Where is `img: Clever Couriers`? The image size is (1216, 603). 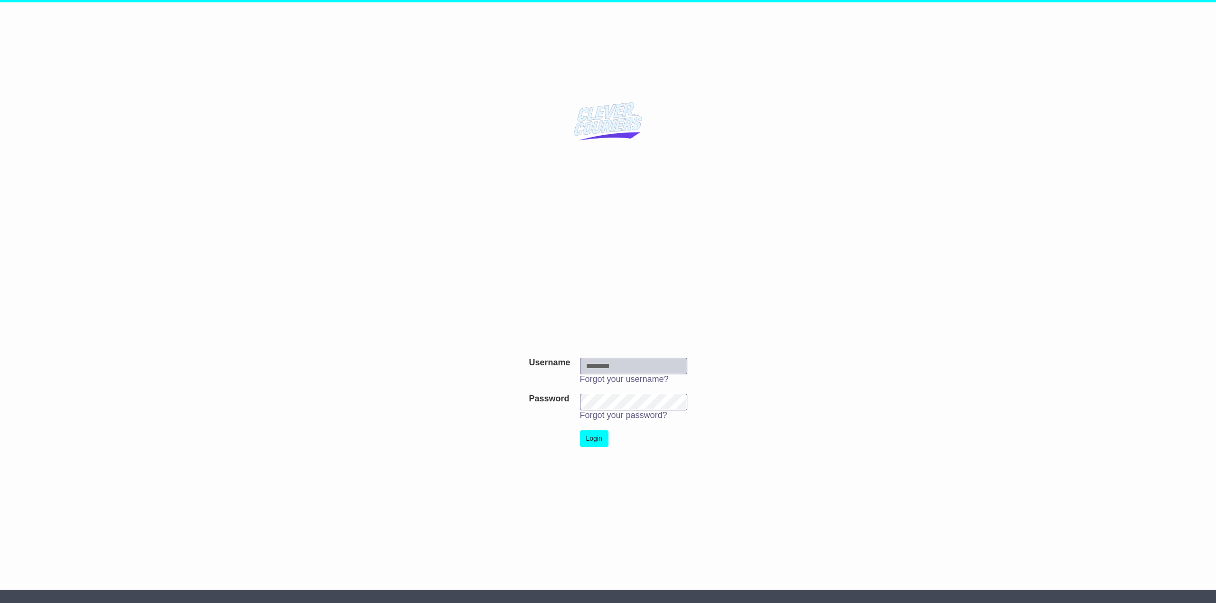 img: Clever Couriers is located at coordinates (608, 121).